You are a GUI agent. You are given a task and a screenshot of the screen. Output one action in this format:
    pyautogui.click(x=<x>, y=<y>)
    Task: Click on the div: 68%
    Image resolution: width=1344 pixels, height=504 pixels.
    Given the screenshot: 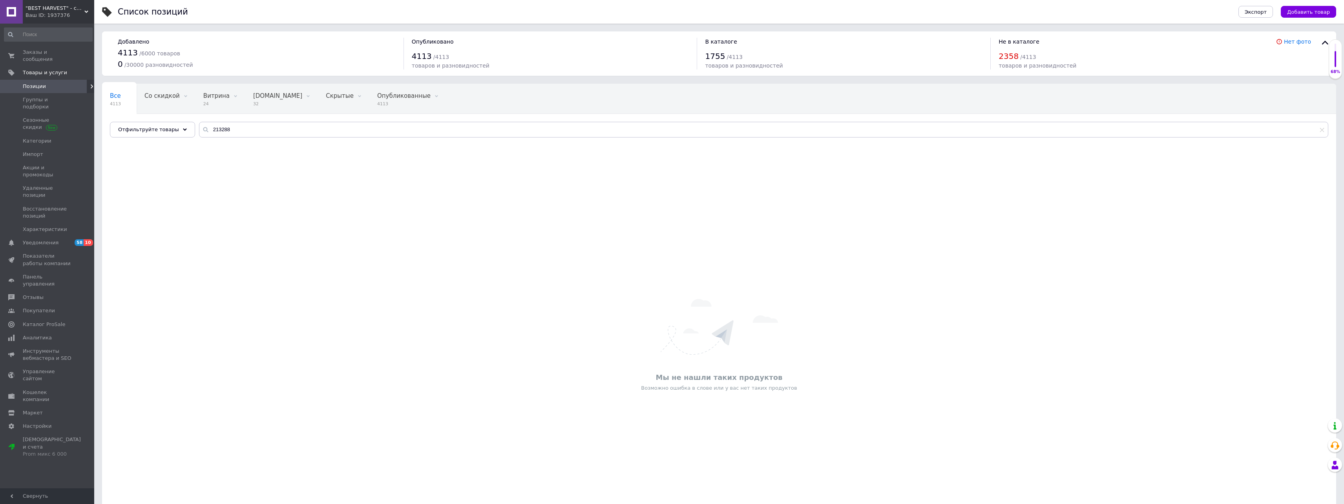 What is the action you would take?
    pyautogui.click(x=1336, y=72)
    